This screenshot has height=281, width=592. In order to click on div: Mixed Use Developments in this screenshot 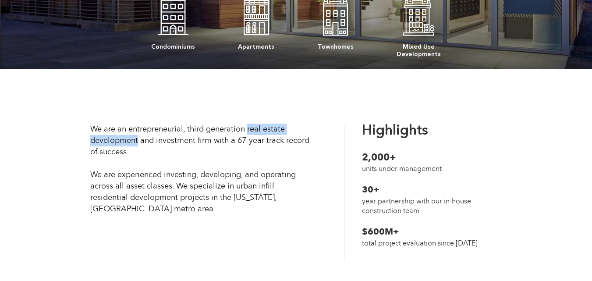, I will do `click(419, 48)`.